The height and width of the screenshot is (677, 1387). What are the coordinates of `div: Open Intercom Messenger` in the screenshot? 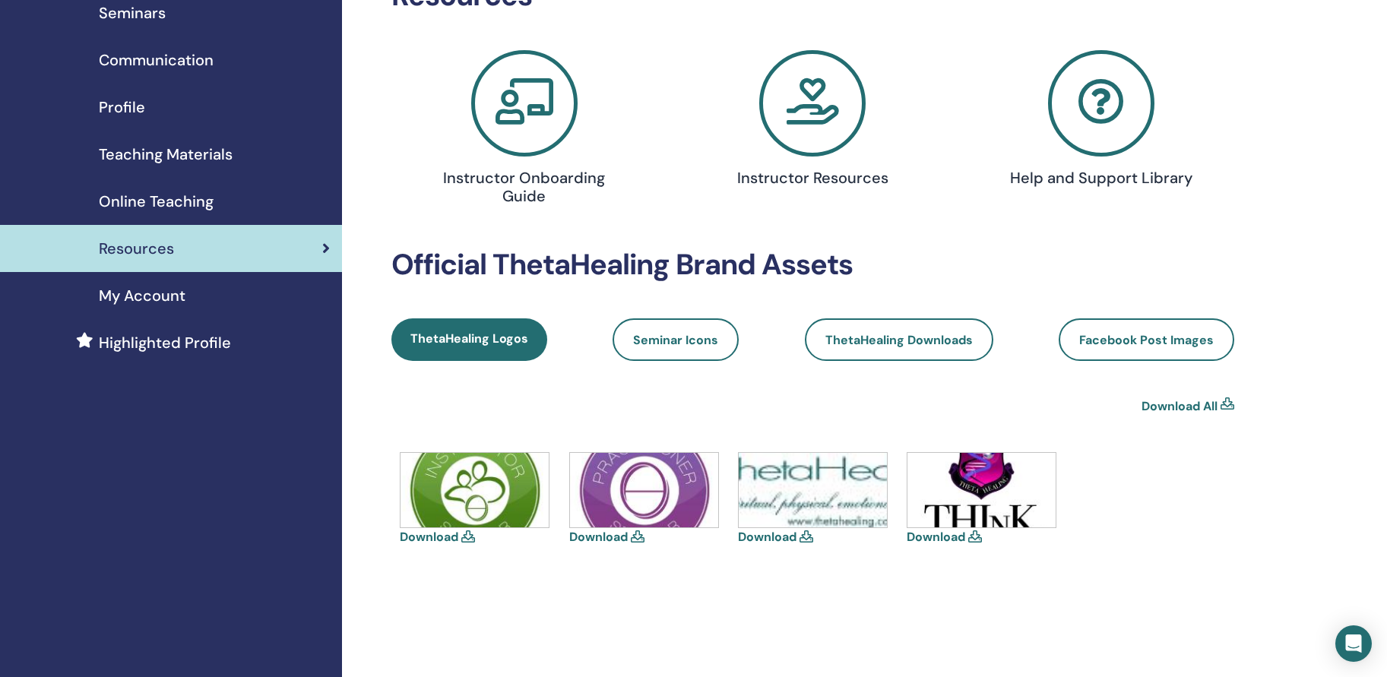 It's located at (1354, 644).